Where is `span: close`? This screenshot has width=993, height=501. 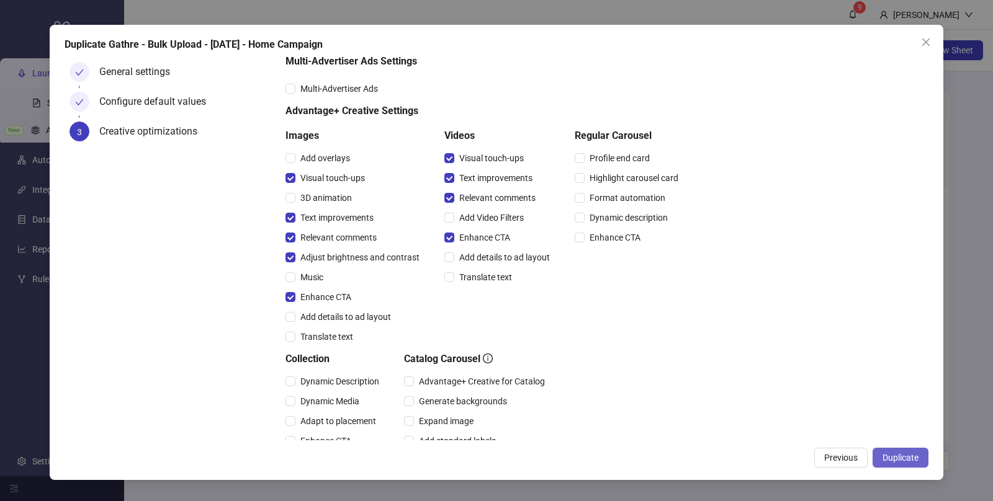
span: close is located at coordinates (926, 42).